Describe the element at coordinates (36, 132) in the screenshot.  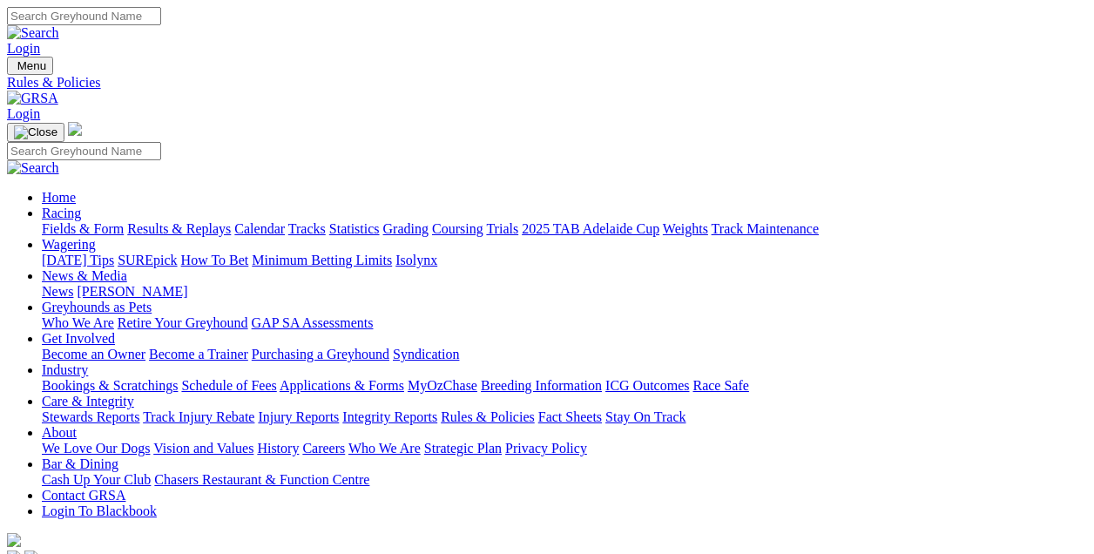
I see `img: Close` at that location.